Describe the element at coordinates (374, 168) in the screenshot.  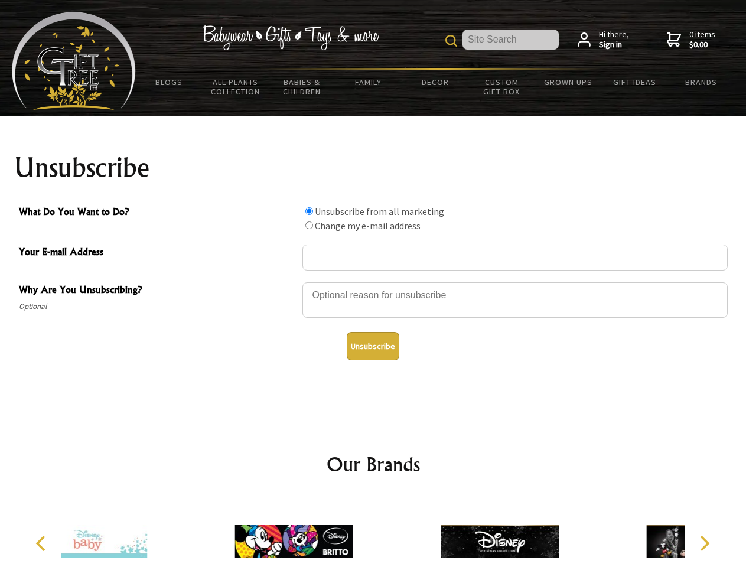
I see `h1: Unsubscribe` at that location.